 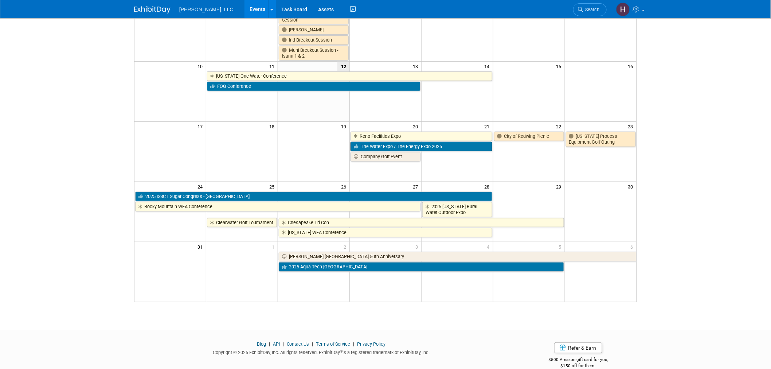 I want to click on span: 31, so click(x=201, y=246).